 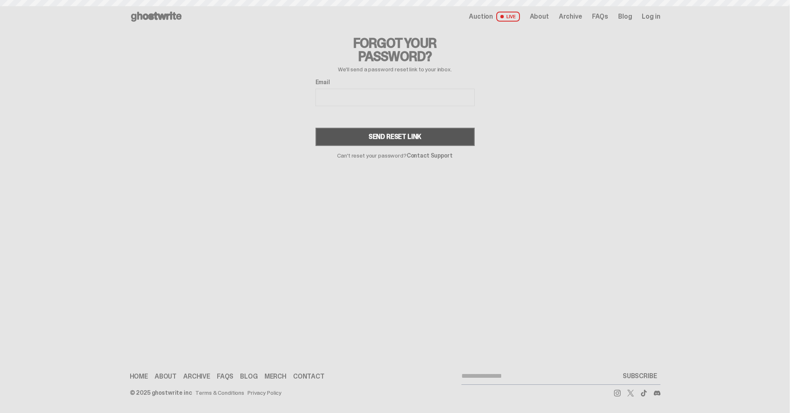 What do you see at coordinates (481, 17) in the screenshot?
I see `span: Auction` at bounding box center [481, 17].